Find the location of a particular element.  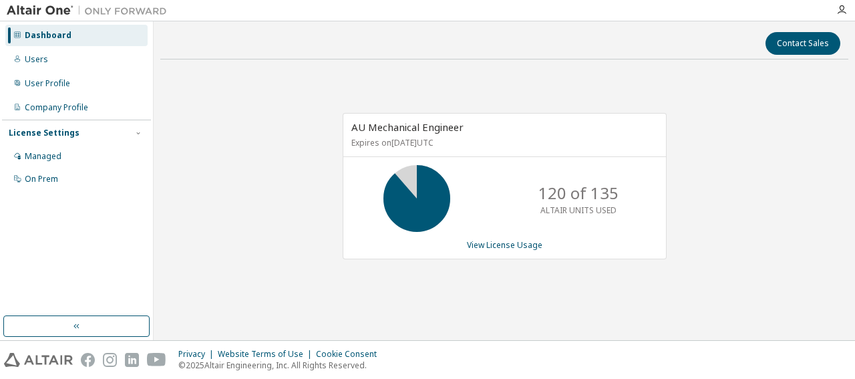

img: altair_logo.svg is located at coordinates (38, 360).